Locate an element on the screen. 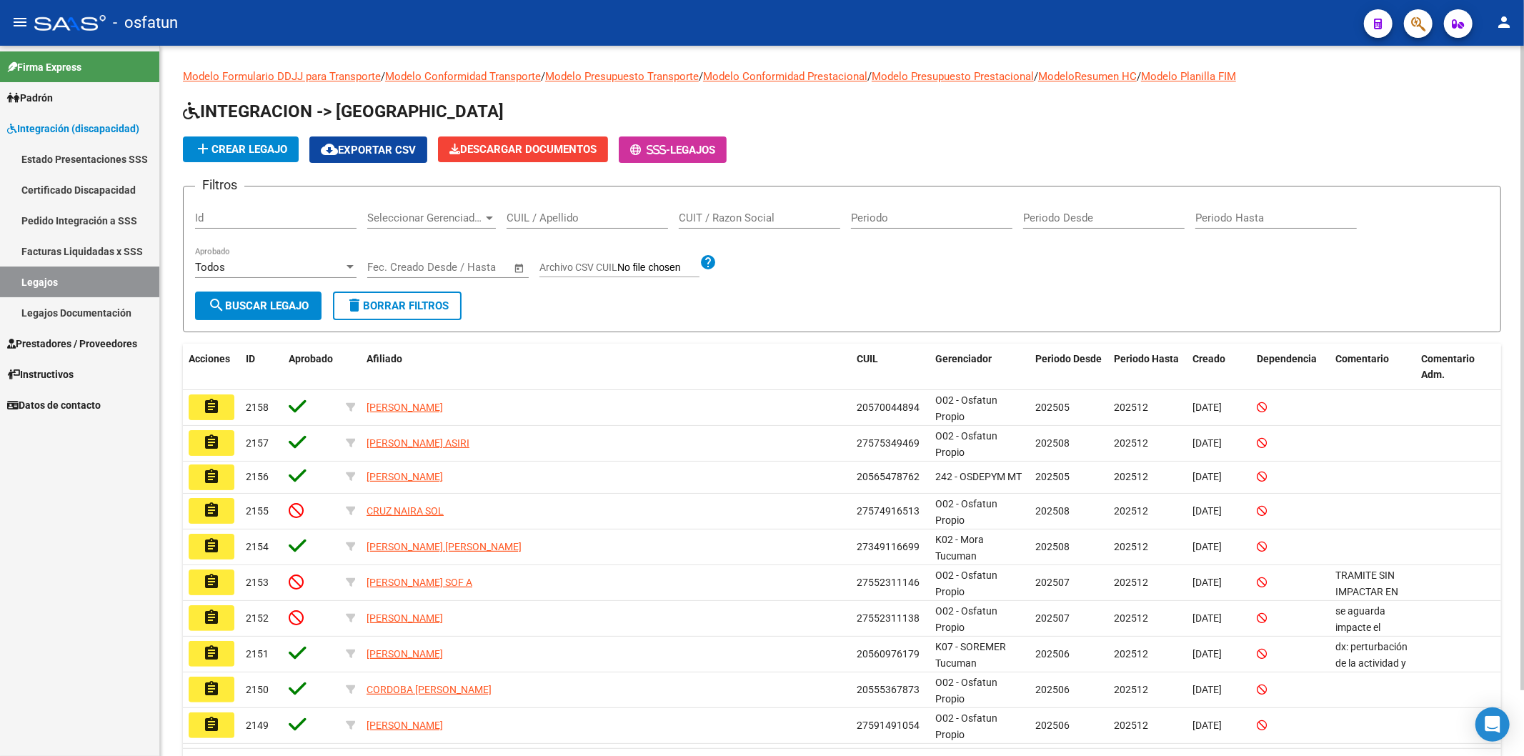  mat-icon: delete is located at coordinates (354, 305).